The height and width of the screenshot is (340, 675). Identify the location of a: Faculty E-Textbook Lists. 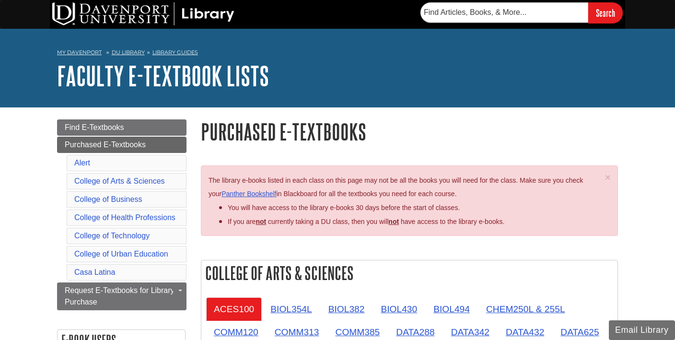
(163, 76).